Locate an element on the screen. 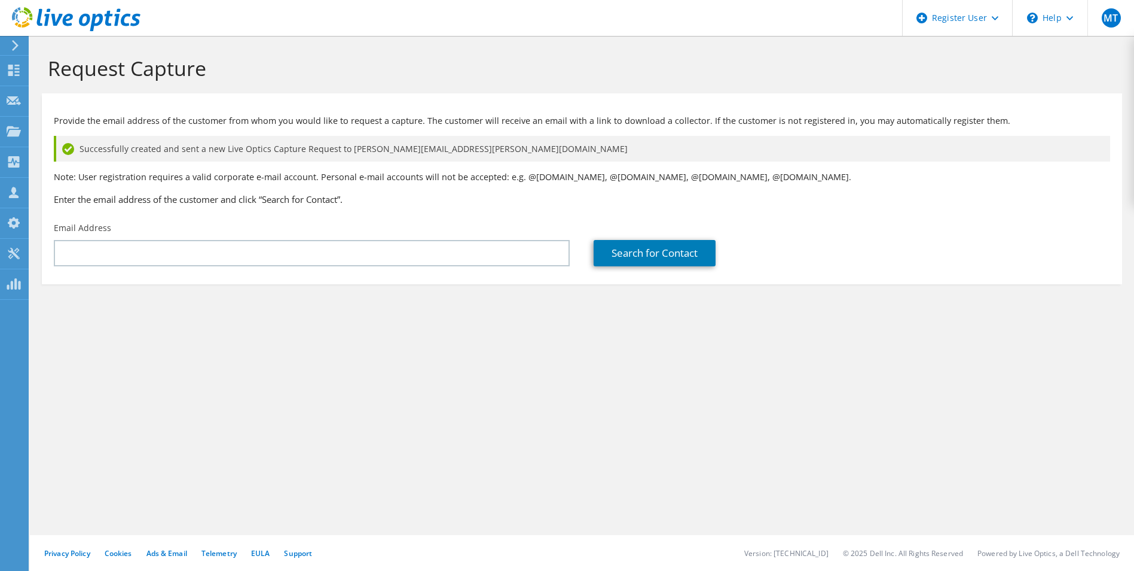  a: Telemetry is located at coordinates (219, 553).